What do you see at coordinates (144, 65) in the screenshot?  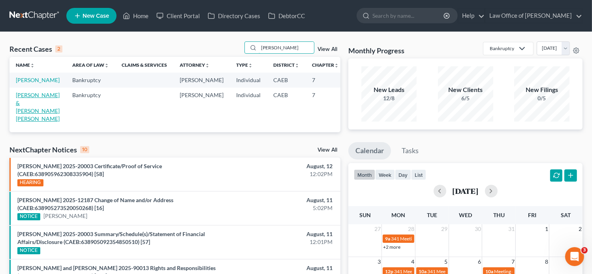 I see `th: Claims & Services` at bounding box center [144, 65].